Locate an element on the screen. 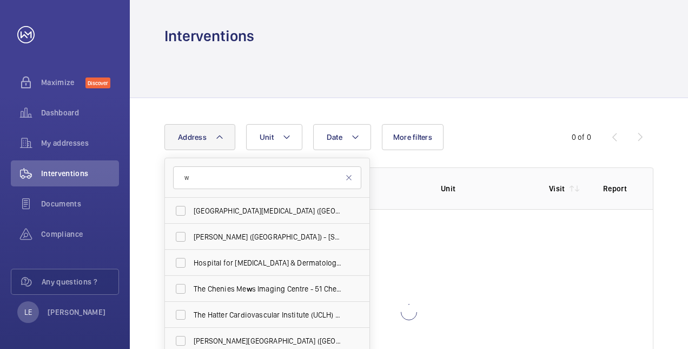  span: Discover is located at coordinates (98, 83).